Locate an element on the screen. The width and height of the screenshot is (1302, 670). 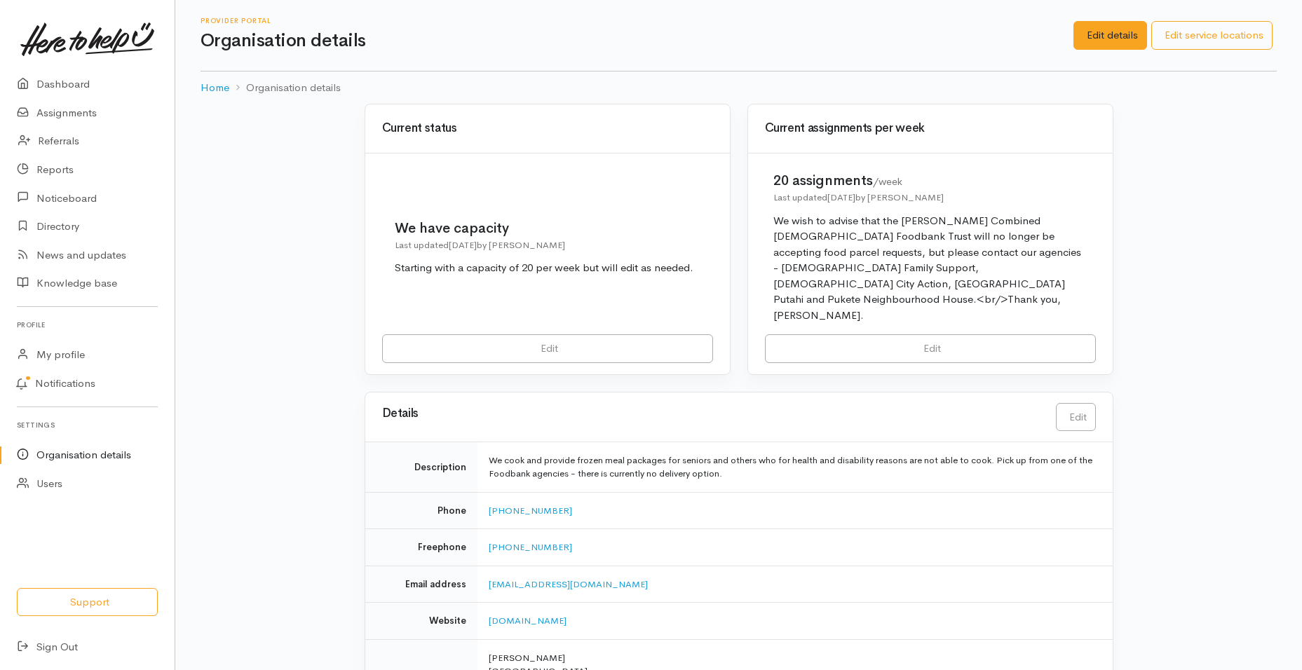
button: Support is located at coordinates (87, 602).